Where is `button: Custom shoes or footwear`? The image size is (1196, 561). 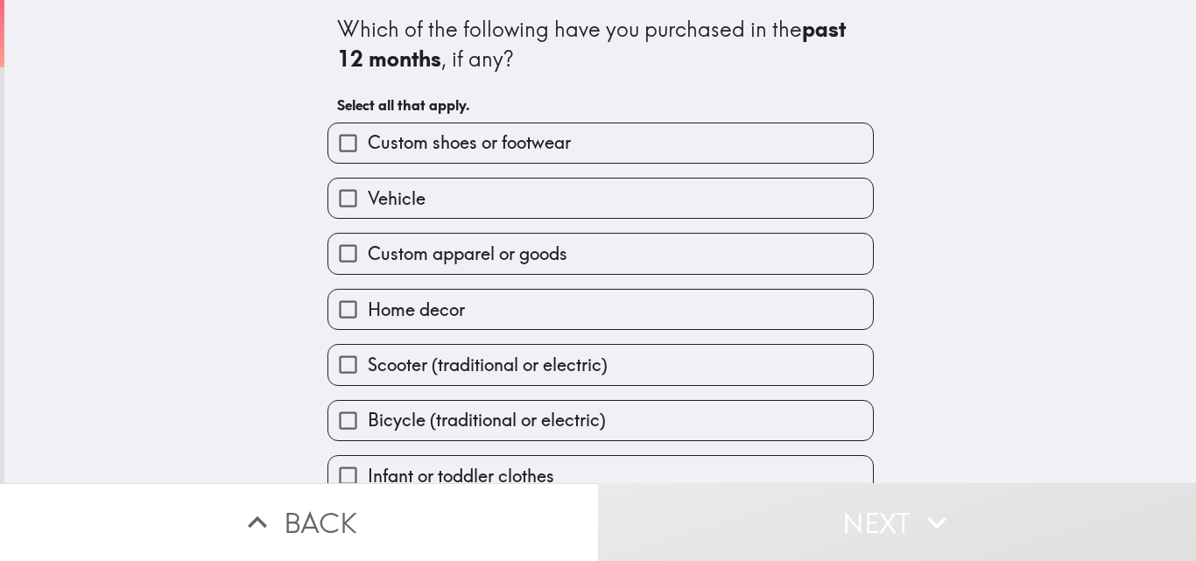 button: Custom shoes or footwear is located at coordinates (601, 143).